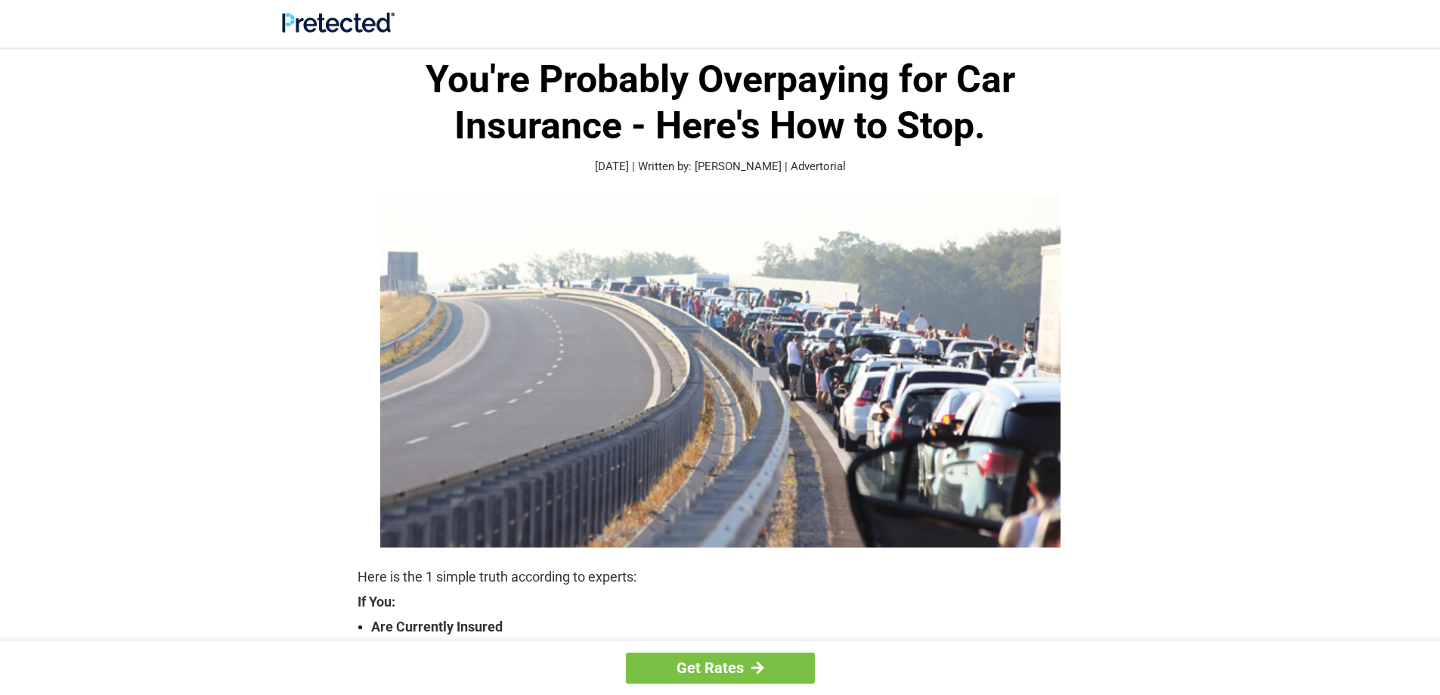  Describe the element at coordinates (338, 28) in the screenshot. I see `a: Site Logo` at that location.